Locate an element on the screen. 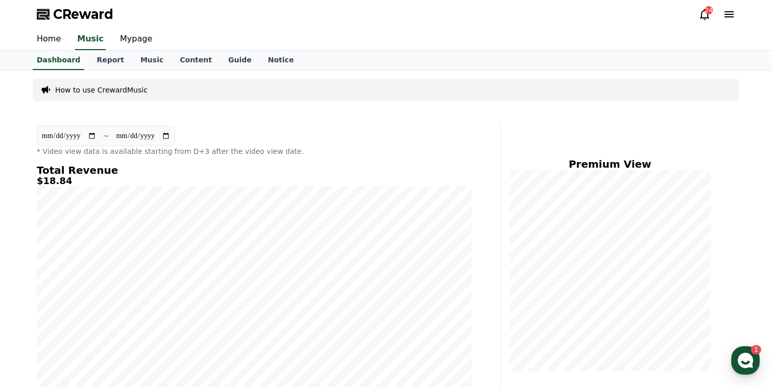 The width and height of the screenshot is (772, 387). a: Guide is located at coordinates (240, 60).